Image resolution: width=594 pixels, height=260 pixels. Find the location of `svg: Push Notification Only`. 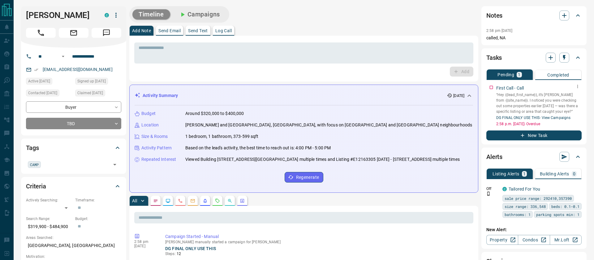

svg: Push Notification Only is located at coordinates (489, 194).